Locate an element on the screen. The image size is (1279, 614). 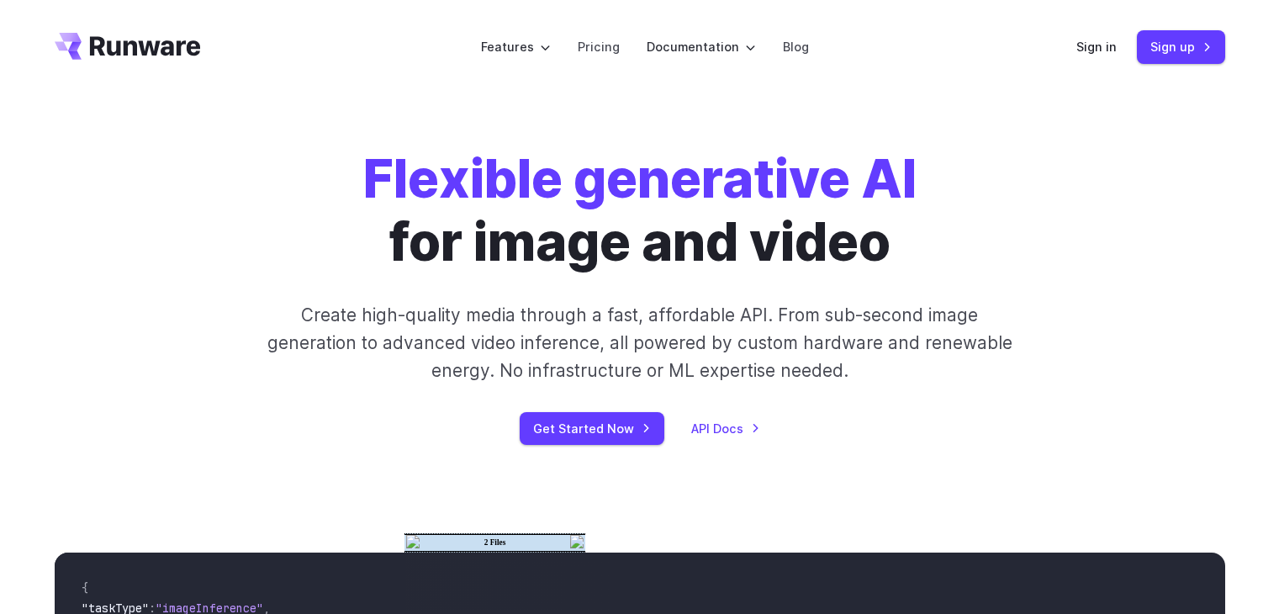
a: Go to / is located at coordinates (128, 46).